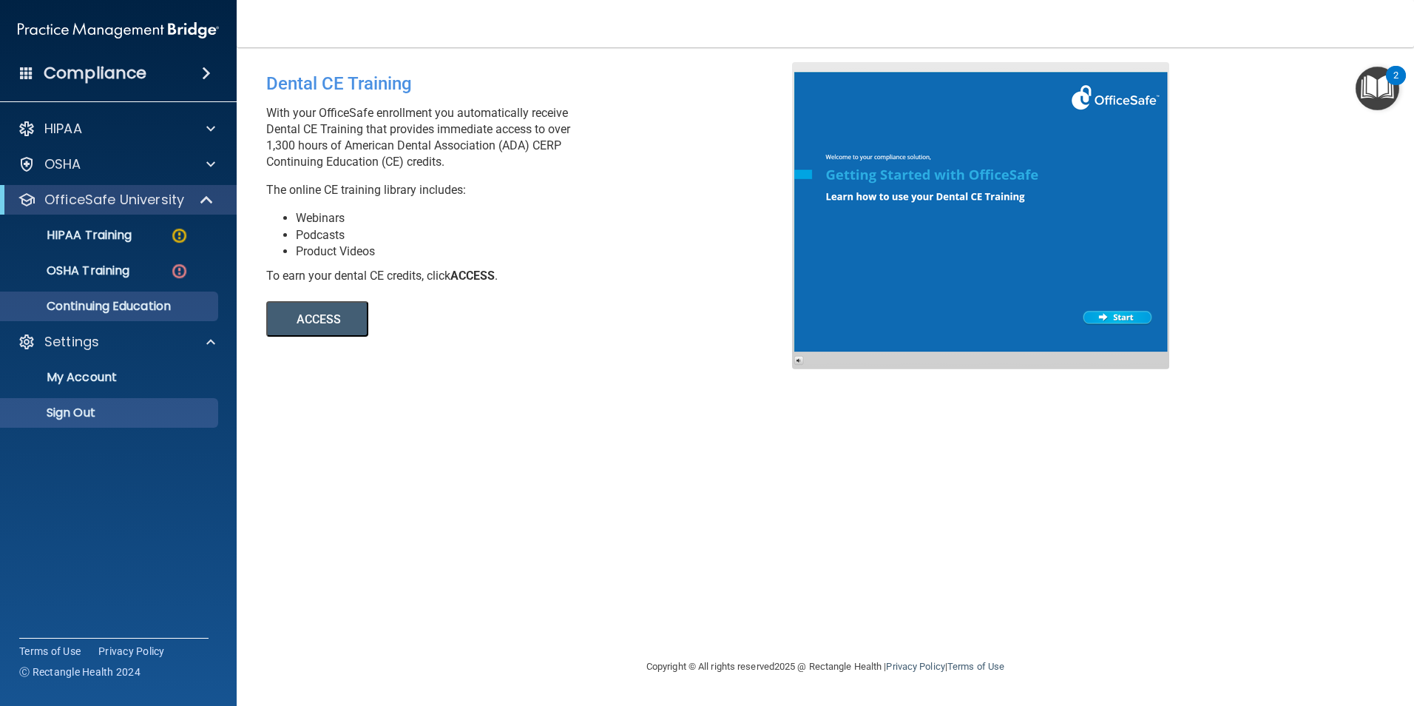 The image size is (1414, 706). I want to click on div: 2, so click(1396, 85).